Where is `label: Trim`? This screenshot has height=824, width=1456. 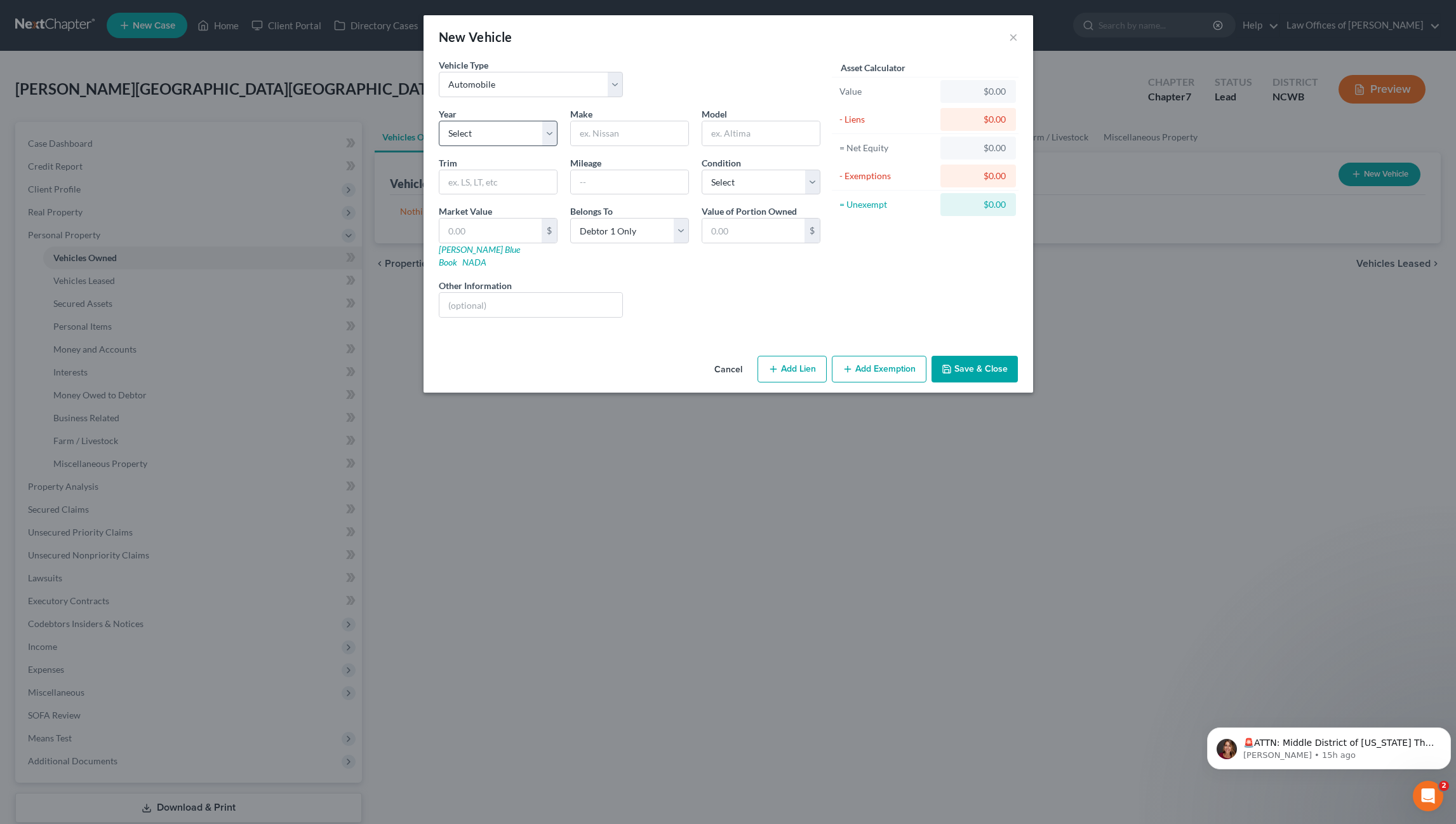 label: Trim is located at coordinates (448, 163).